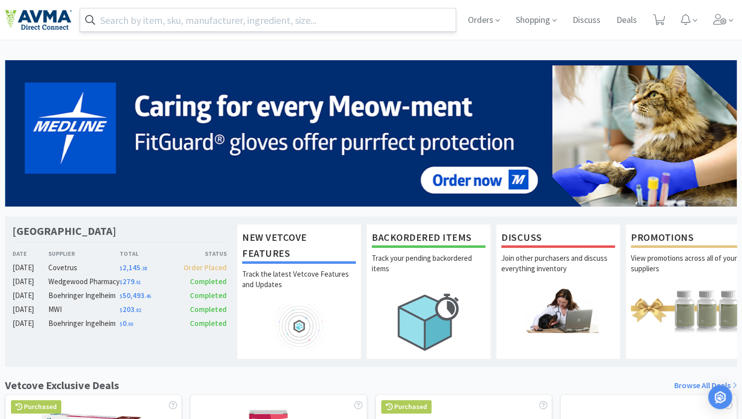  Describe the element at coordinates (146, 254) in the screenshot. I see `div: Total` at that location.